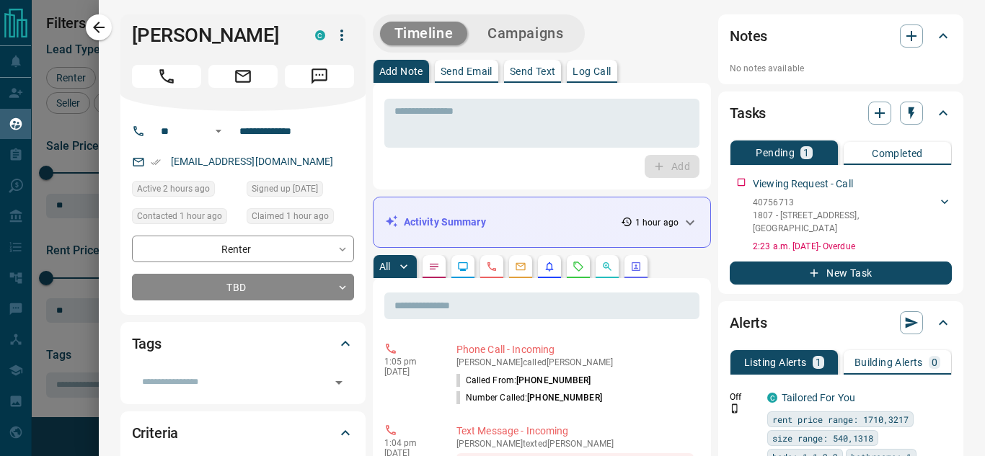 The width and height of the screenshot is (985, 456). I want to click on button: New Task, so click(841, 273).